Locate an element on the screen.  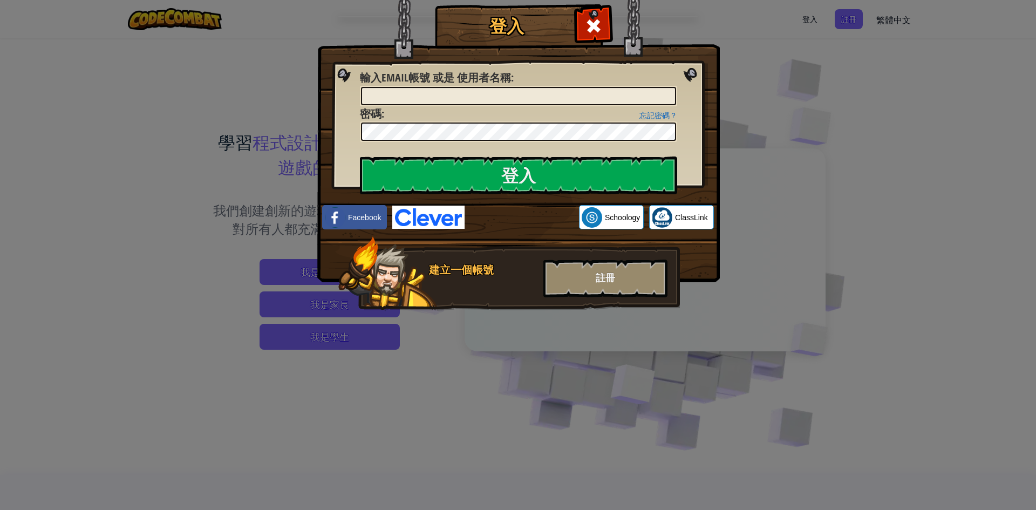
span: 輸入Email帳號 或是 使用者名稱 is located at coordinates (436, 77).